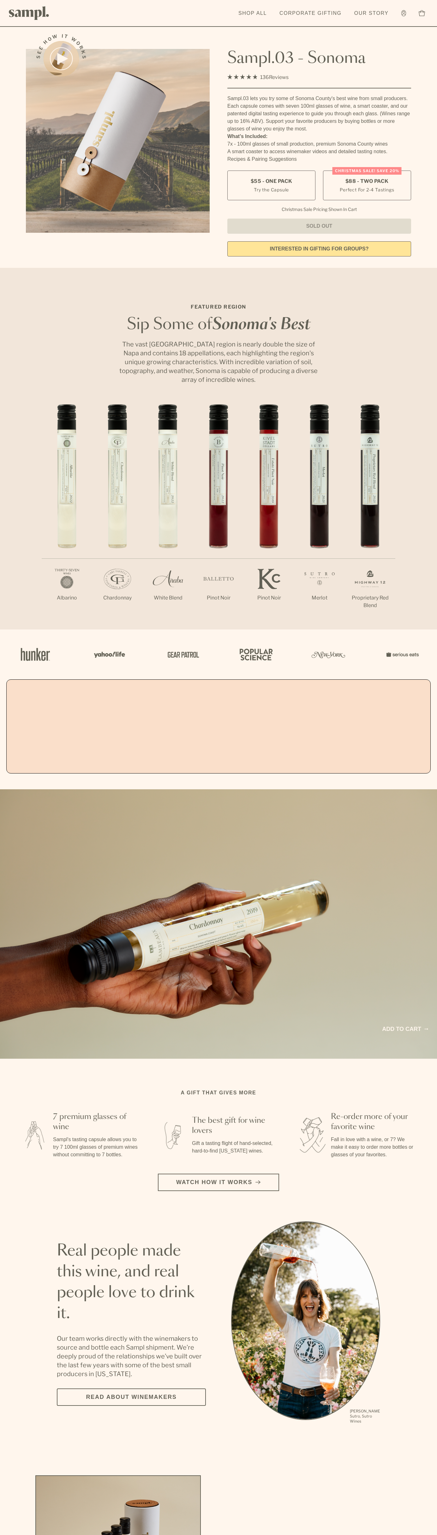 The height and width of the screenshot is (1535, 437). I want to click on li: 7 / 7, so click(370, 517).